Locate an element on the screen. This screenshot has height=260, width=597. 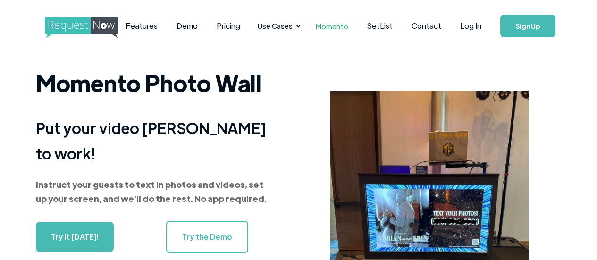
a: Sign Up is located at coordinates (527, 26).